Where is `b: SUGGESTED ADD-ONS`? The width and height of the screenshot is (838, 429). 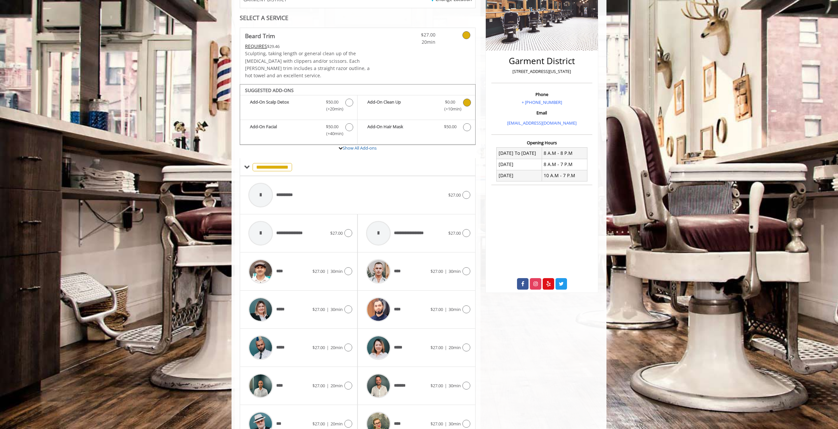
b: SUGGESTED ADD-ONS is located at coordinates (269, 90).